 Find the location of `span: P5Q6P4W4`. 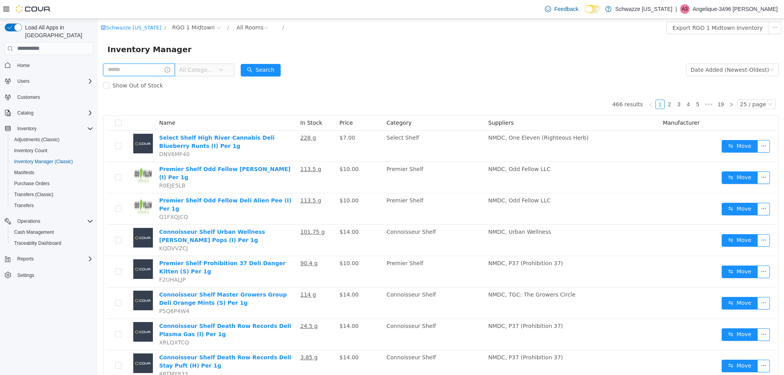

span: P5Q6P4W4 is located at coordinates (76, 292).